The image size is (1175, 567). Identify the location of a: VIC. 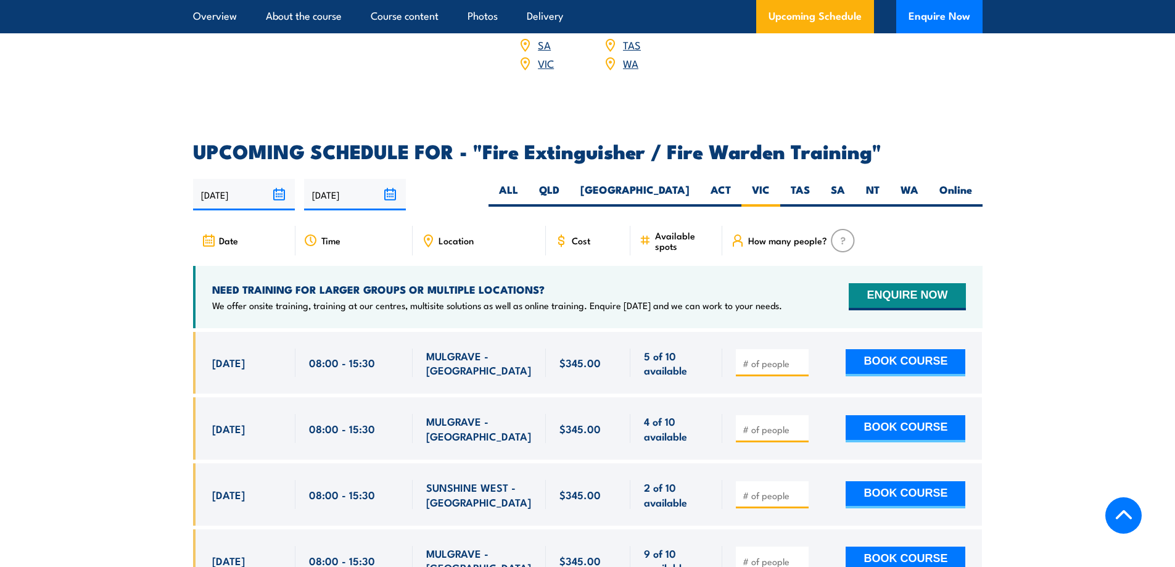
(546, 63).